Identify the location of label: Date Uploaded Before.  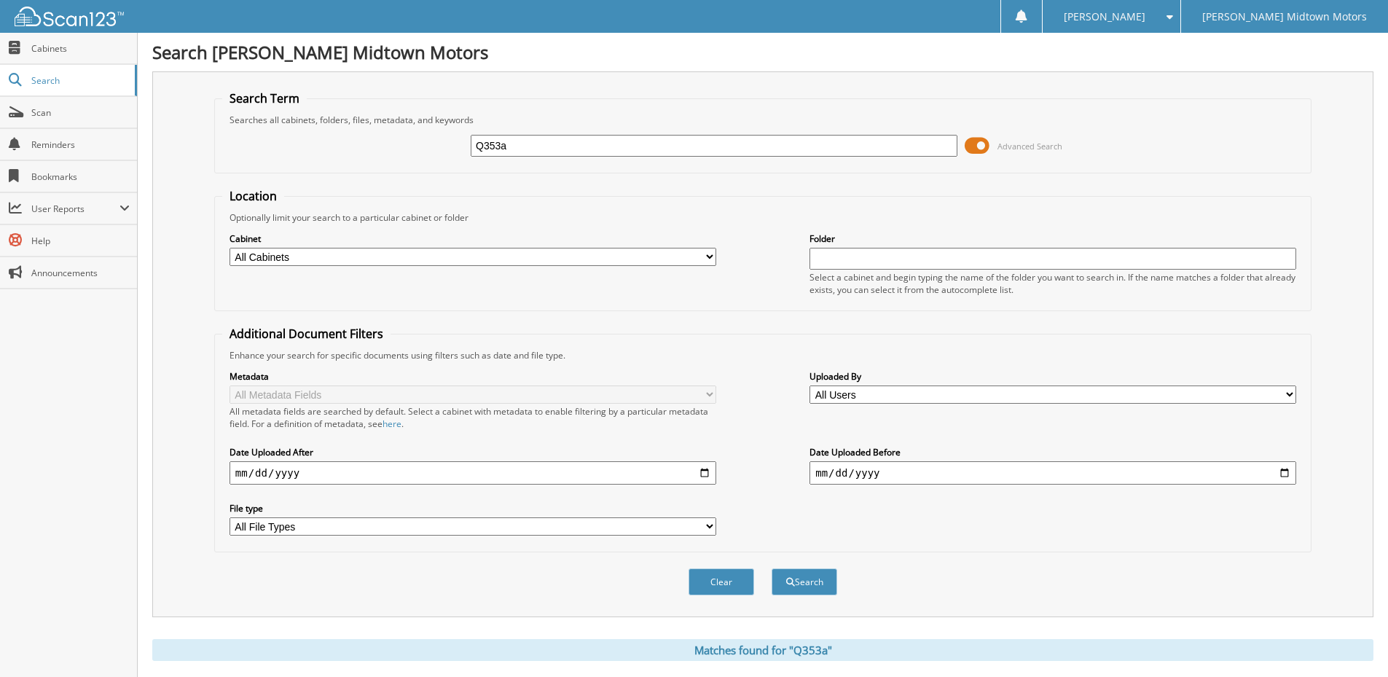
(1053, 452).